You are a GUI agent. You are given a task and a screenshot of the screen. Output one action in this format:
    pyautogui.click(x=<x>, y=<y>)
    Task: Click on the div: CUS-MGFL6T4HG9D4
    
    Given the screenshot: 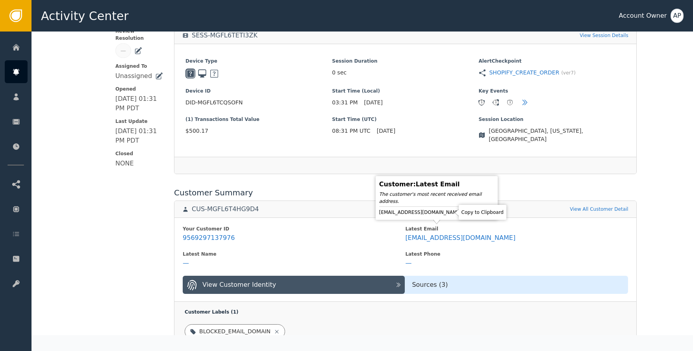 What is the action you would take?
    pyautogui.click(x=225, y=209)
    